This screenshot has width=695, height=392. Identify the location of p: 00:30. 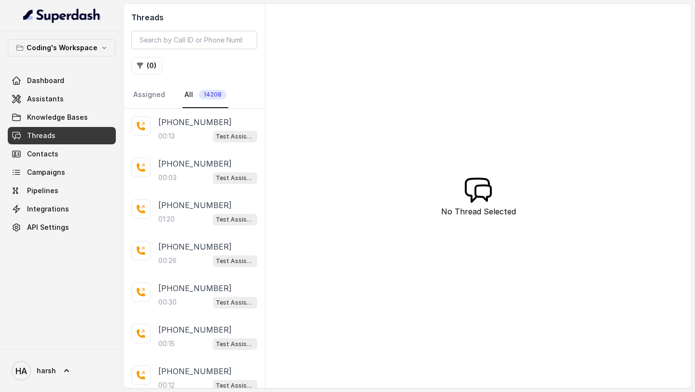
(168, 302).